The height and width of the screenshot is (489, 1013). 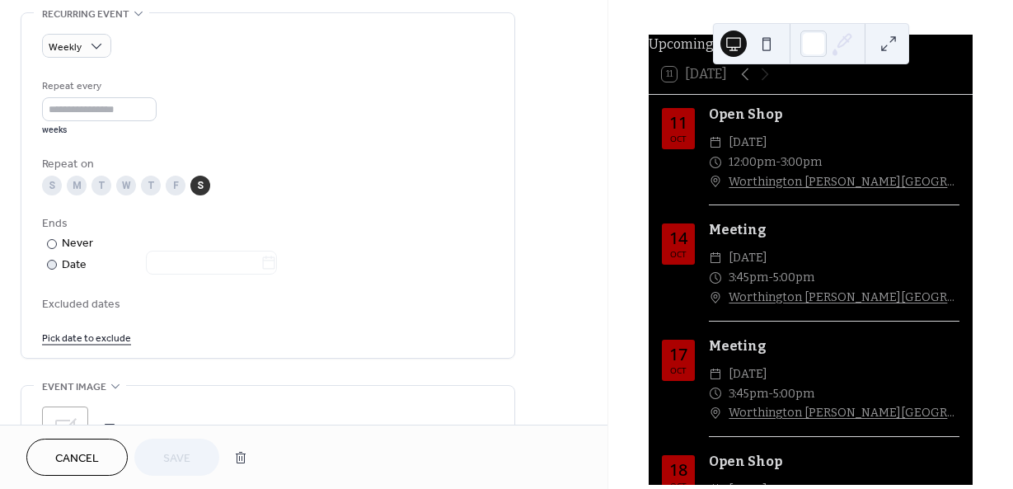 What do you see at coordinates (678, 123) in the screenshot?
I see `div: 11` at bounding box center [678, 123].